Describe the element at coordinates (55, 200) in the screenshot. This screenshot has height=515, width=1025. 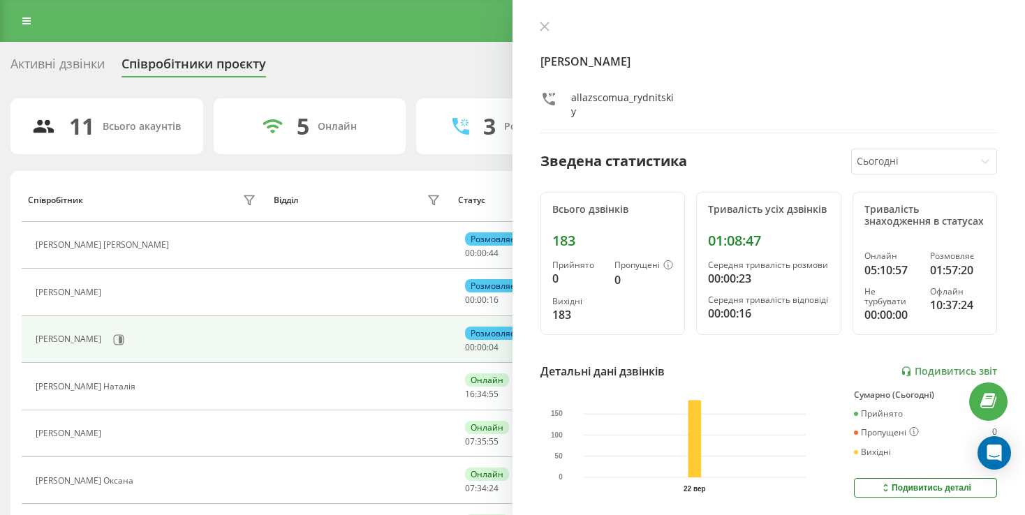
I see `div: Співробітник` at that location.